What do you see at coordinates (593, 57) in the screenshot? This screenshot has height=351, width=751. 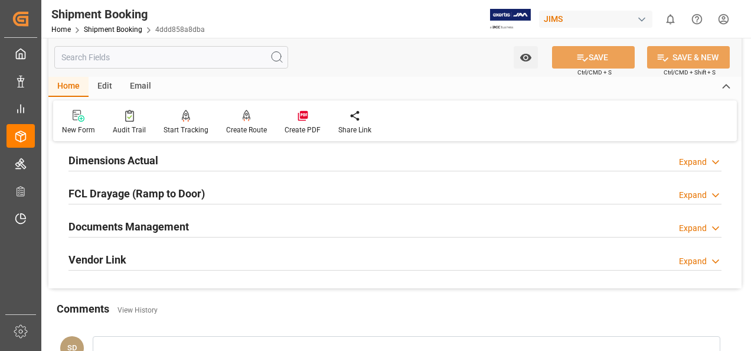 I see `button: SAVE` at bounding box center [593, 57].